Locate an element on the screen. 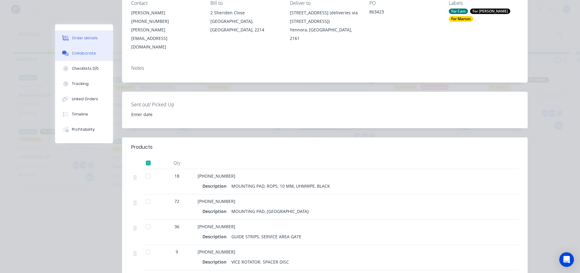  div: 863423 is located at coordinates (404, 13).